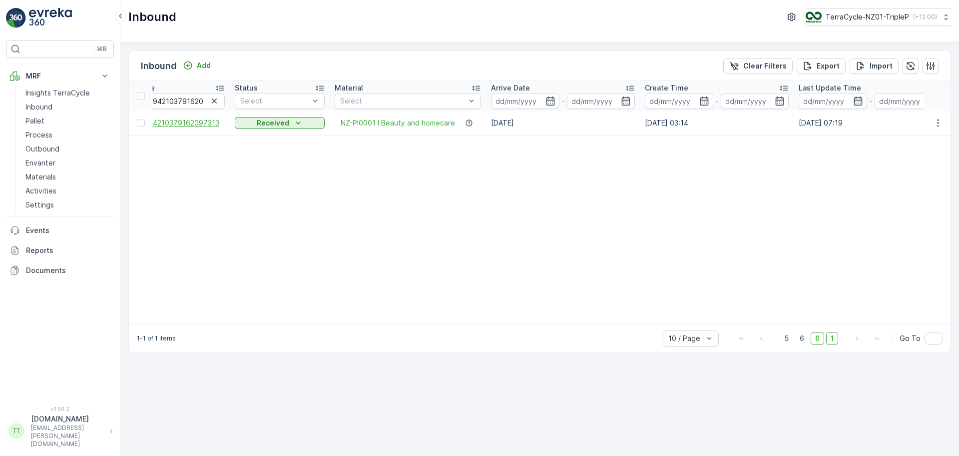 The image size is (959, 456). I want to click on p: Documents, so click(68, 270).